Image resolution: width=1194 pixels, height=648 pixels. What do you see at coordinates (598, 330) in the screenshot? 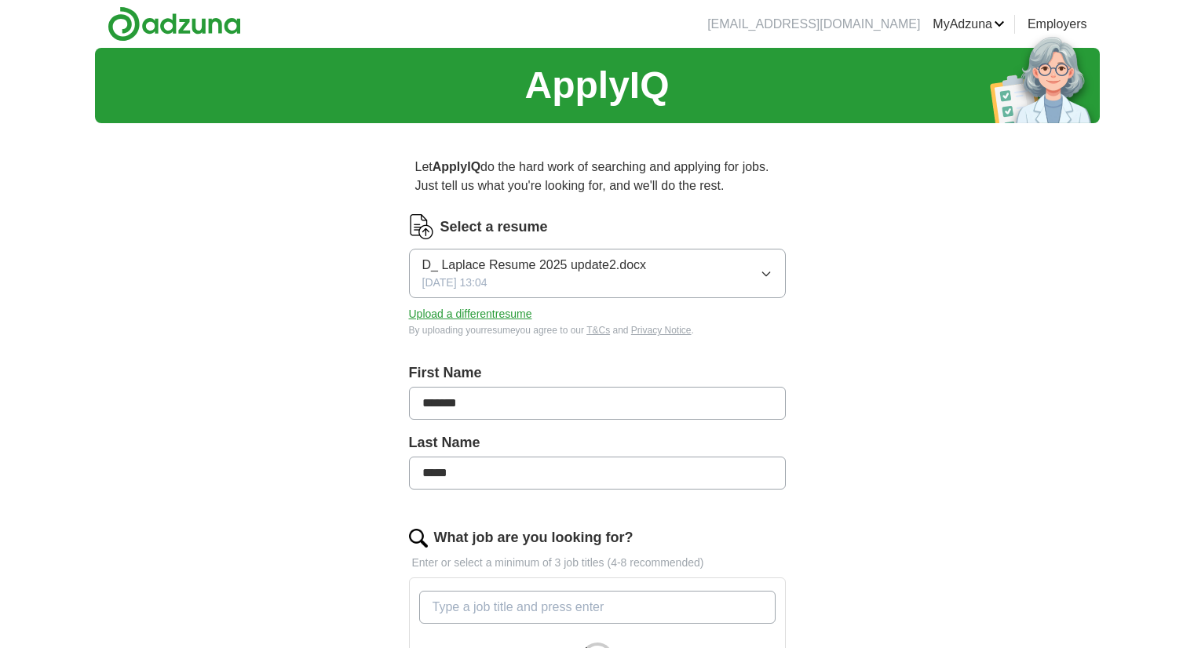
I see `a: T&Cs` at bounding box center [598, 330].